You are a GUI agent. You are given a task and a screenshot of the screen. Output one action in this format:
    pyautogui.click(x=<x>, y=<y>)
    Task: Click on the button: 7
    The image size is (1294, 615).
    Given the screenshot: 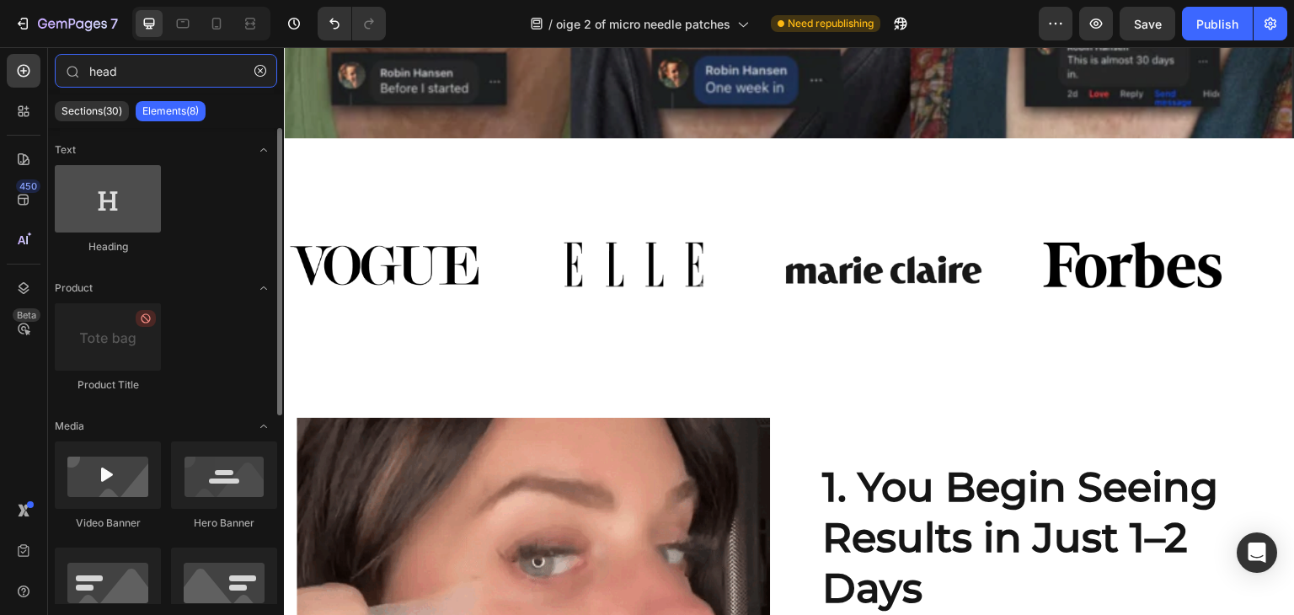 What is the action you would take?
    pyautogui.click(x=66, y=24)
    